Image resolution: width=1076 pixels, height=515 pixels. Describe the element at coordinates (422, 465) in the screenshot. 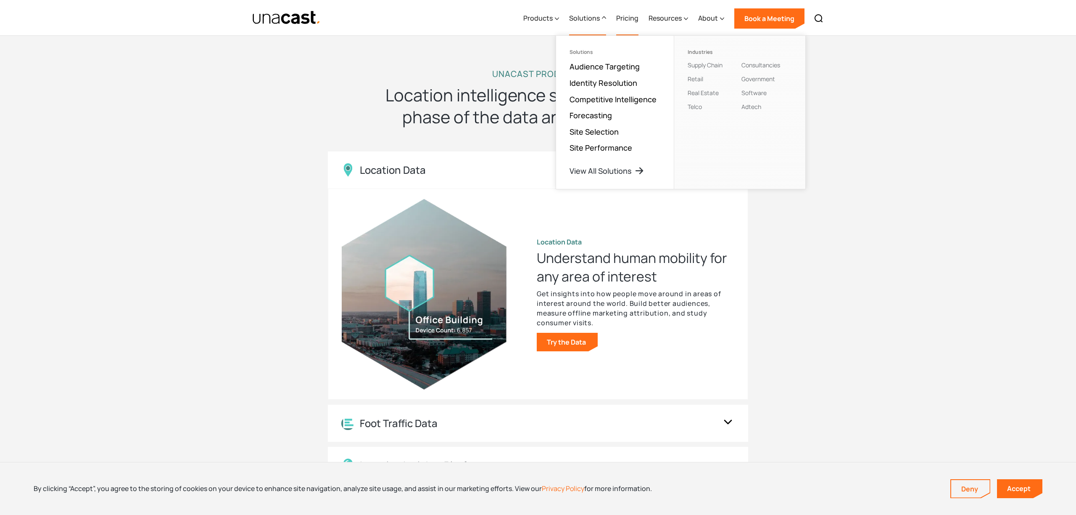

I see `div: Location Insights Platform` at that location.